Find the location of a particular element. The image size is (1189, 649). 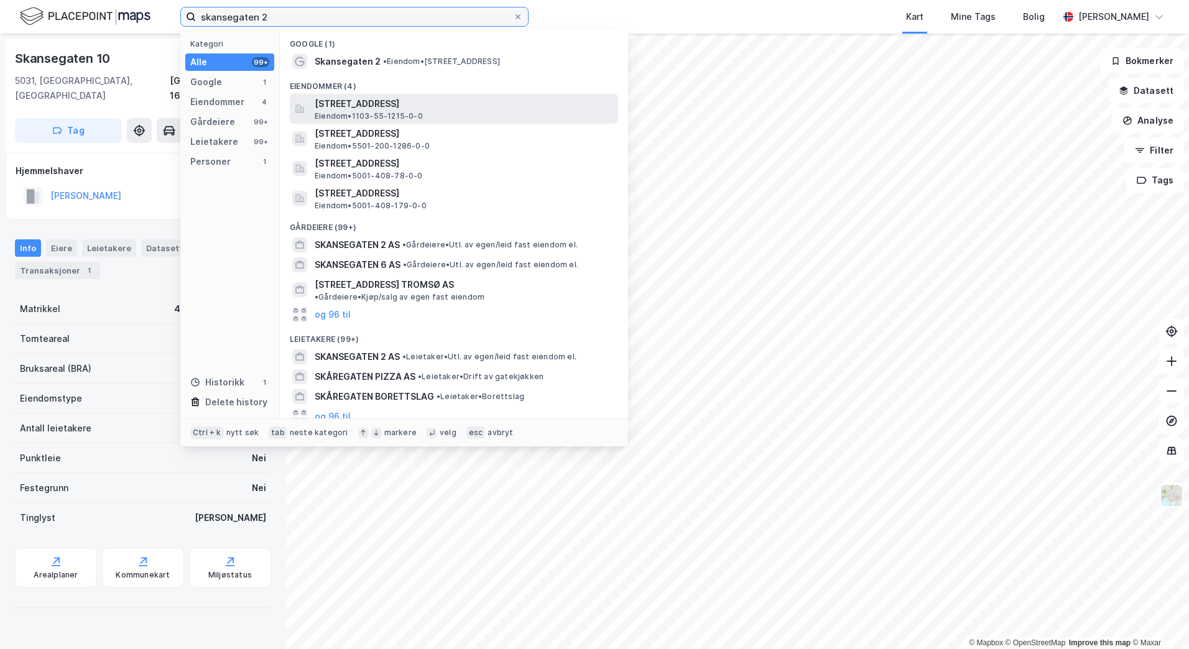

span: SKANSEGATEN 6 AS is located at coordinates (358, 265).